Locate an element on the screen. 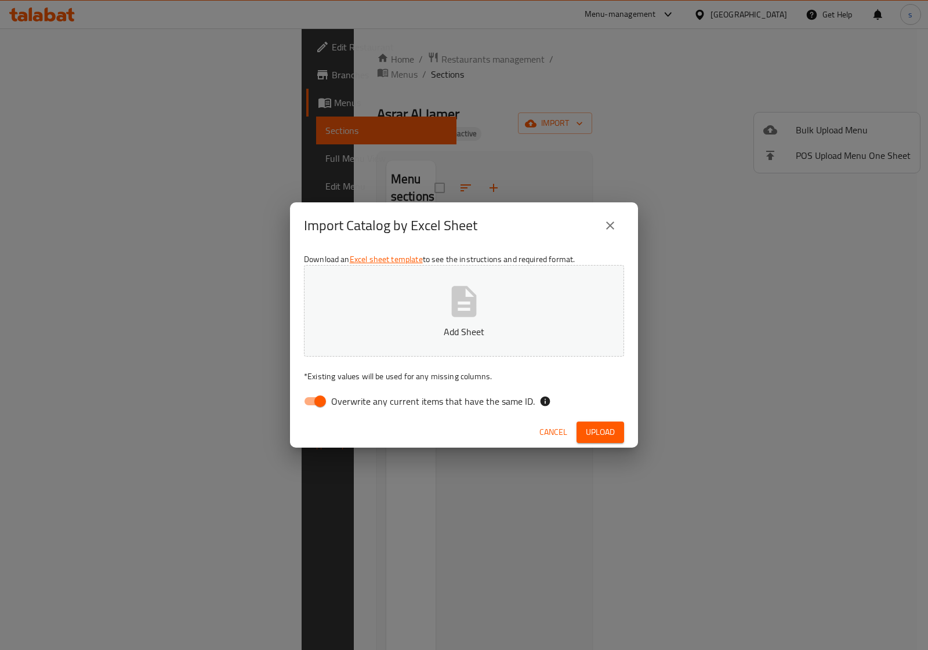 Image resolution: width=928 pixels, height=650 pixels. span: Overwrite any current items that have the same ID. is located at coordinates (433, 401).